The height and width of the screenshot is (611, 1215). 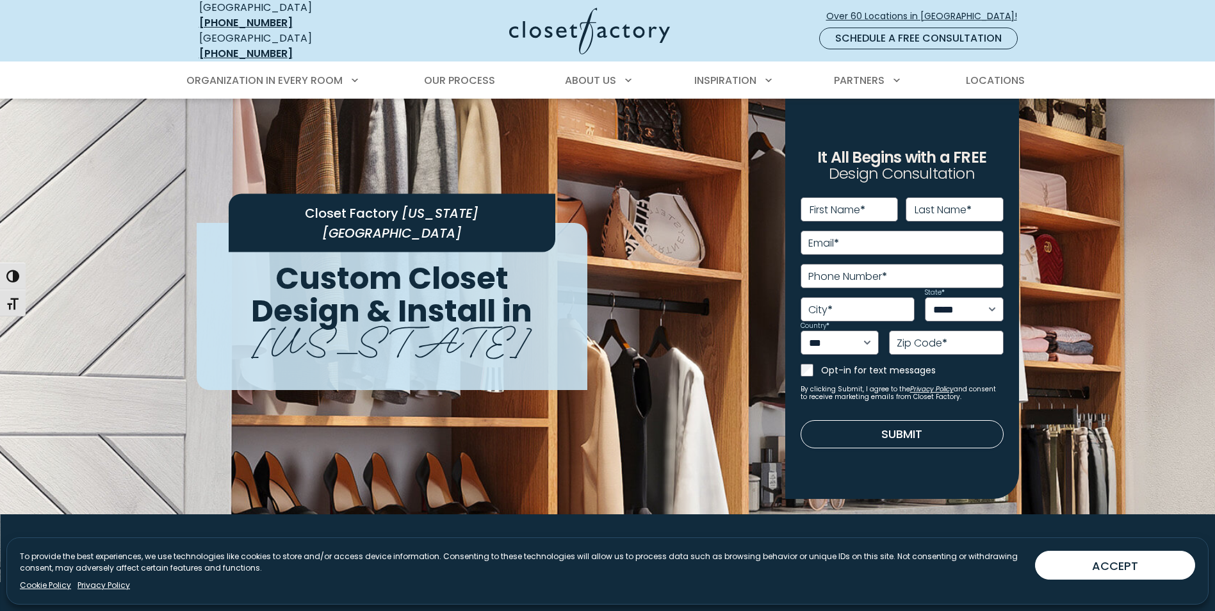 I want to click on label: Phone Number, so click(x=848, y=277).